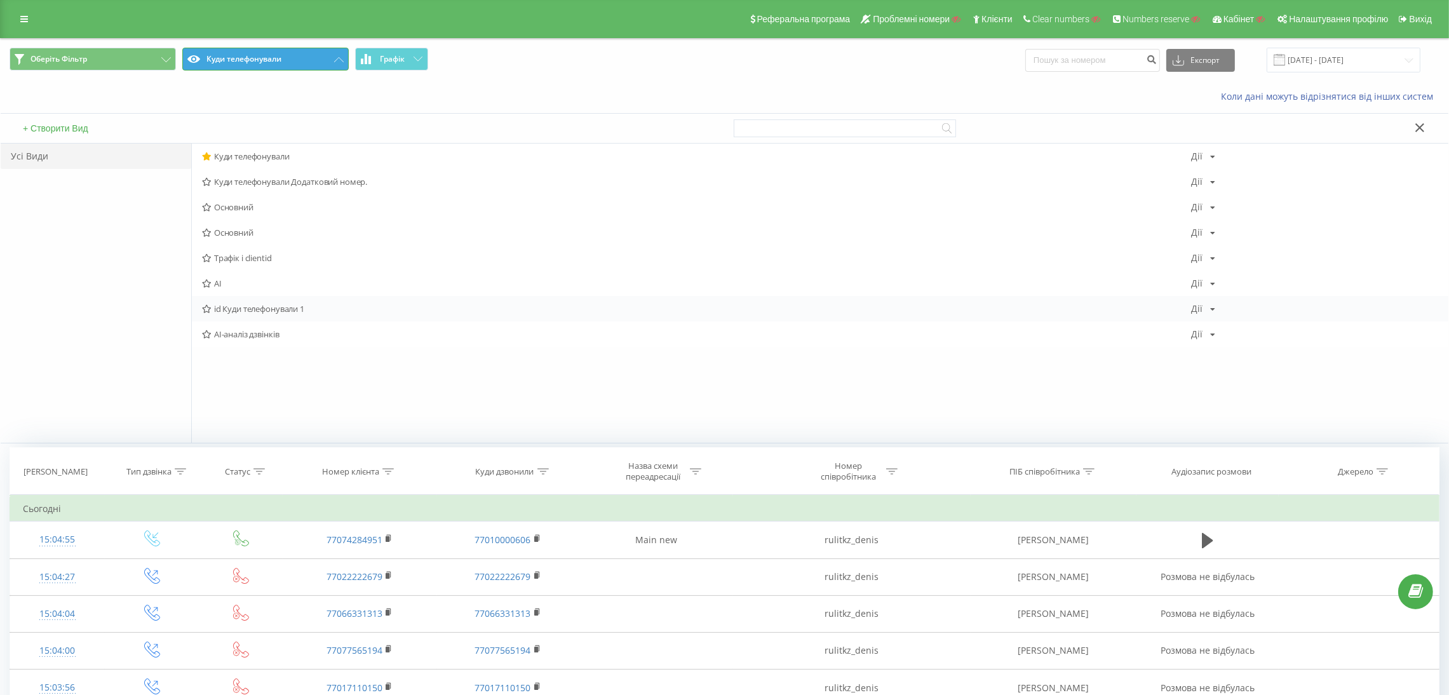 The height and width of the screenshot is (695, 1449). What do you see at coordinates (58, 59) in the screenshot?
I see `span: Оберіть Фільтр` at bounding box center [58, 59].